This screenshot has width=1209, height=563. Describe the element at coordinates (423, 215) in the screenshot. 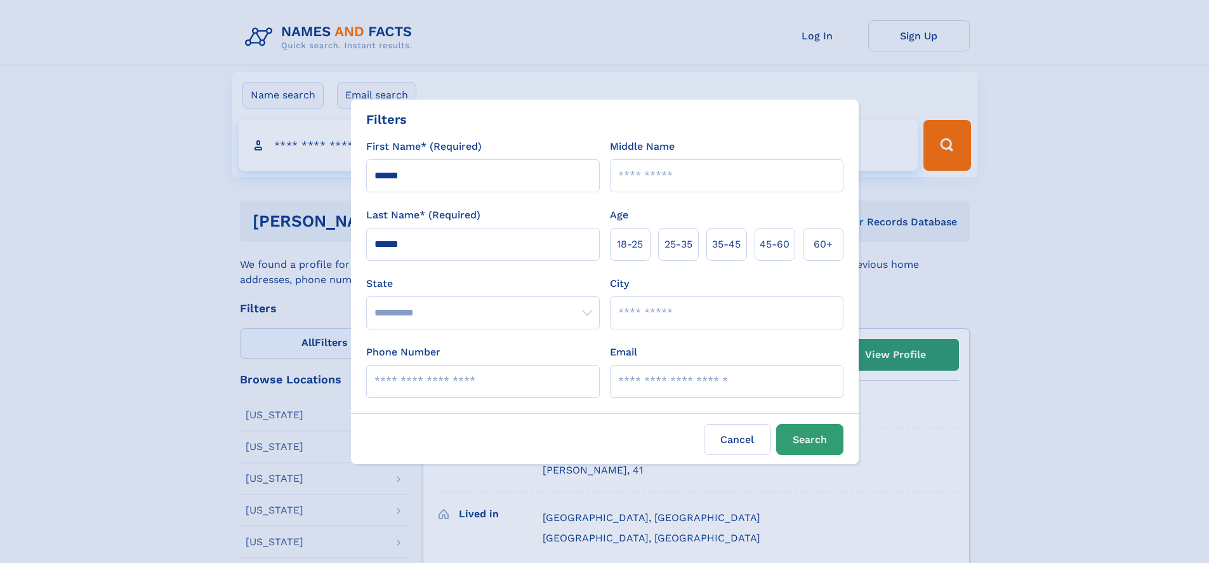

I see `label: Last Name* (Required)` at that location.